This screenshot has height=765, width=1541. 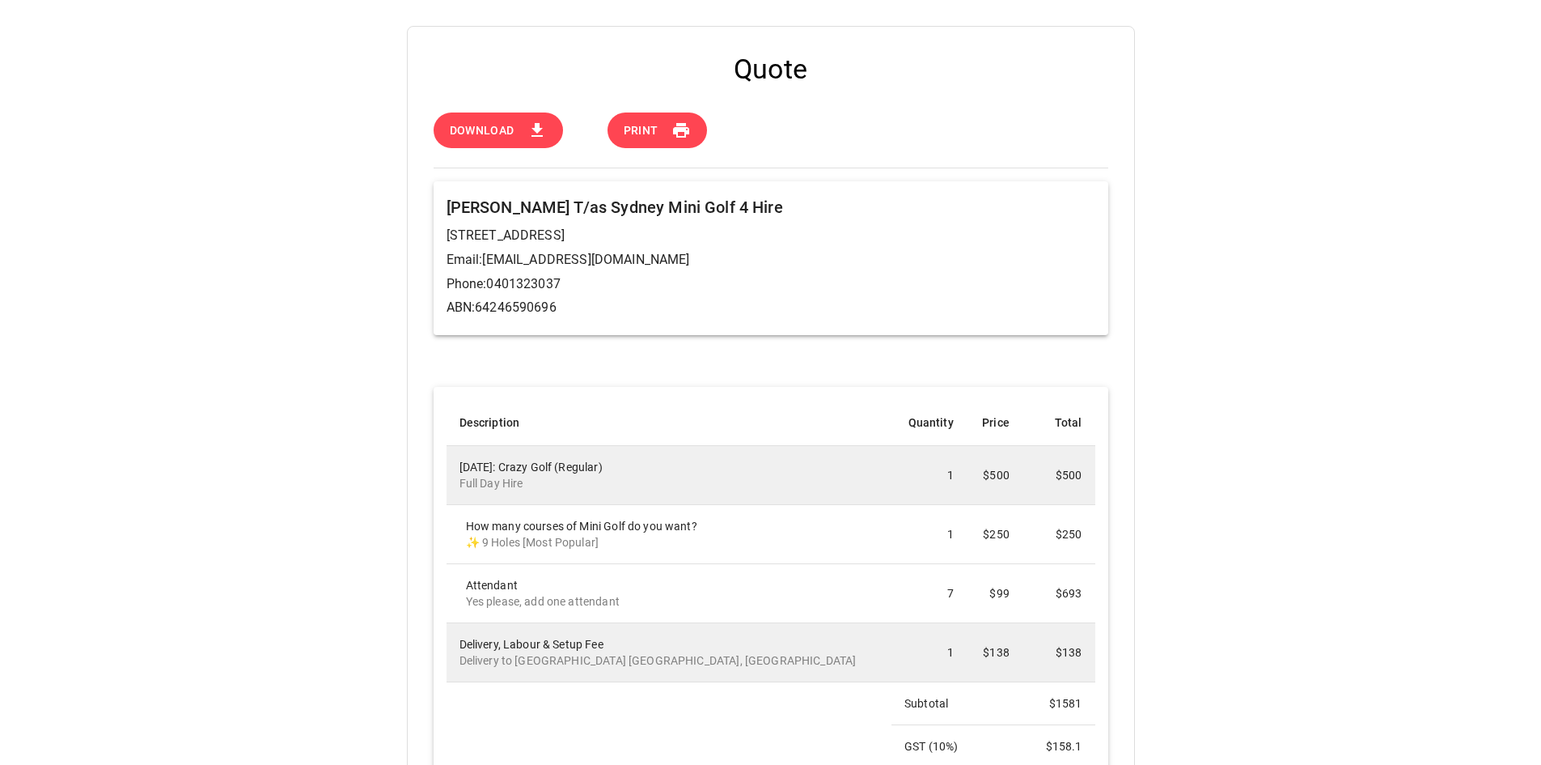 I want to click on div: How many courses of Mini Golf do you want?, so click(x=672, y=534).